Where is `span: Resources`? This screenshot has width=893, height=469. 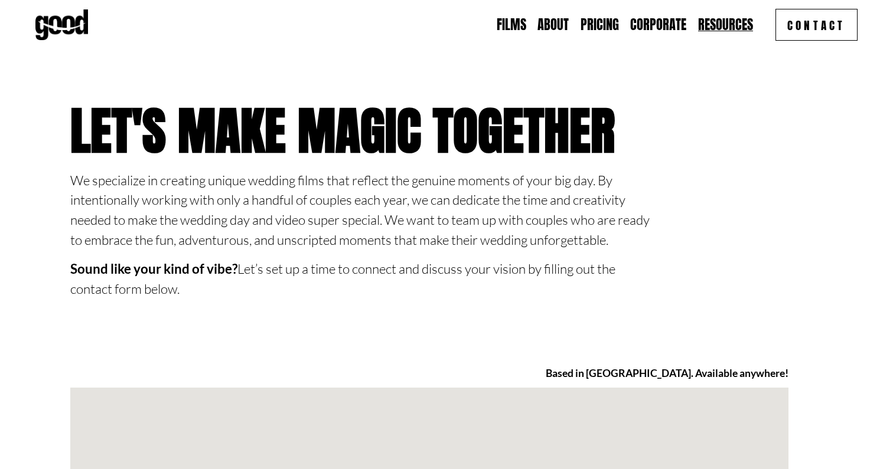 span: Resources is located at coordinates (725, 25).